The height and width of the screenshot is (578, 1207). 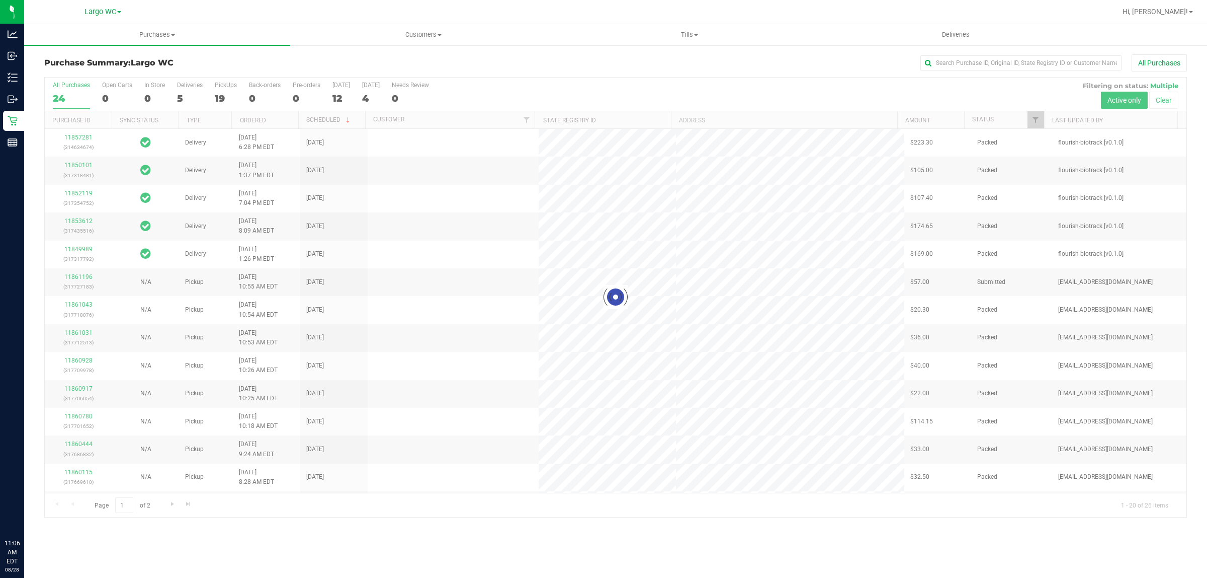 I want to click on inline-svg: Outbound, so click(x=13, y=99).